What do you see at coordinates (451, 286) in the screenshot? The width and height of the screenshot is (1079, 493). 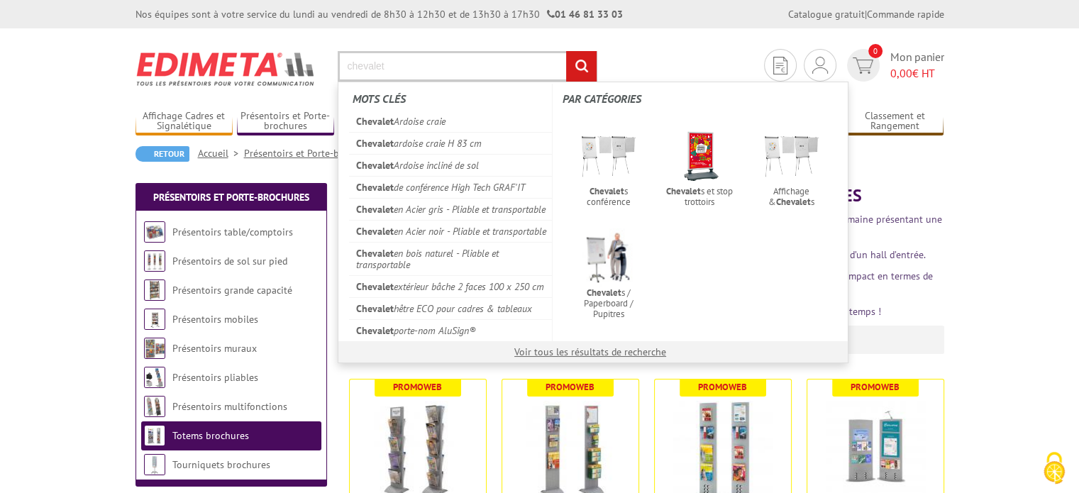 I see `a: Chevaletextérieur bâche 2 faces 100 x 250 cm` at bounding box center [451, 286].